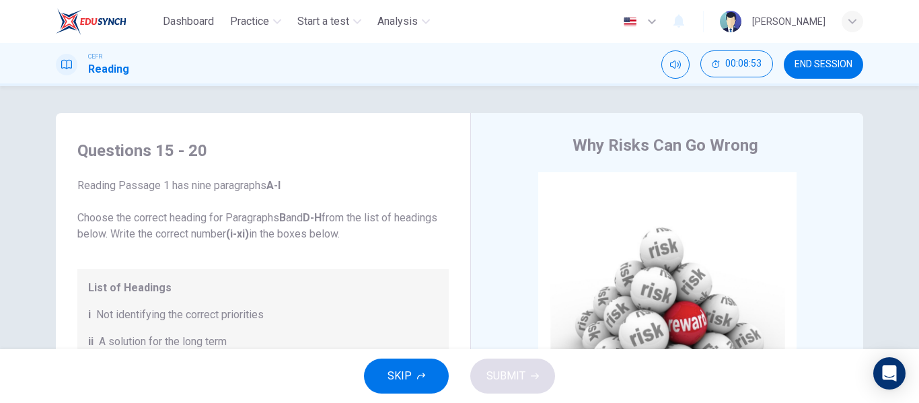 This screenshot has height=403, width=919. What do you see at coordinates (256, 22) in the screenshot?
I see `button: Practice` at bounding box center [256, 22].